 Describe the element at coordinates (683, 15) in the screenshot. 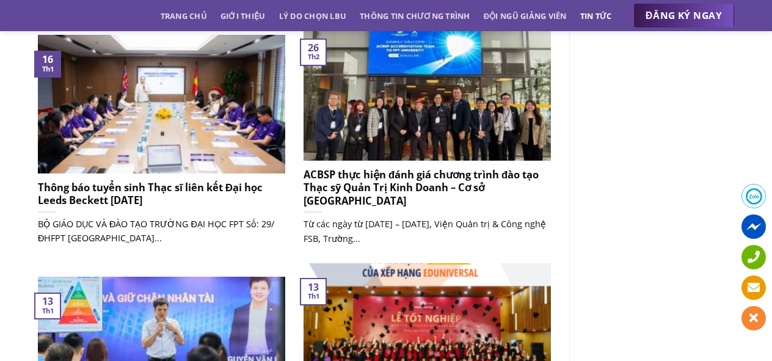

I see `span: ĐĂNG KÝ NGAY` at that location.